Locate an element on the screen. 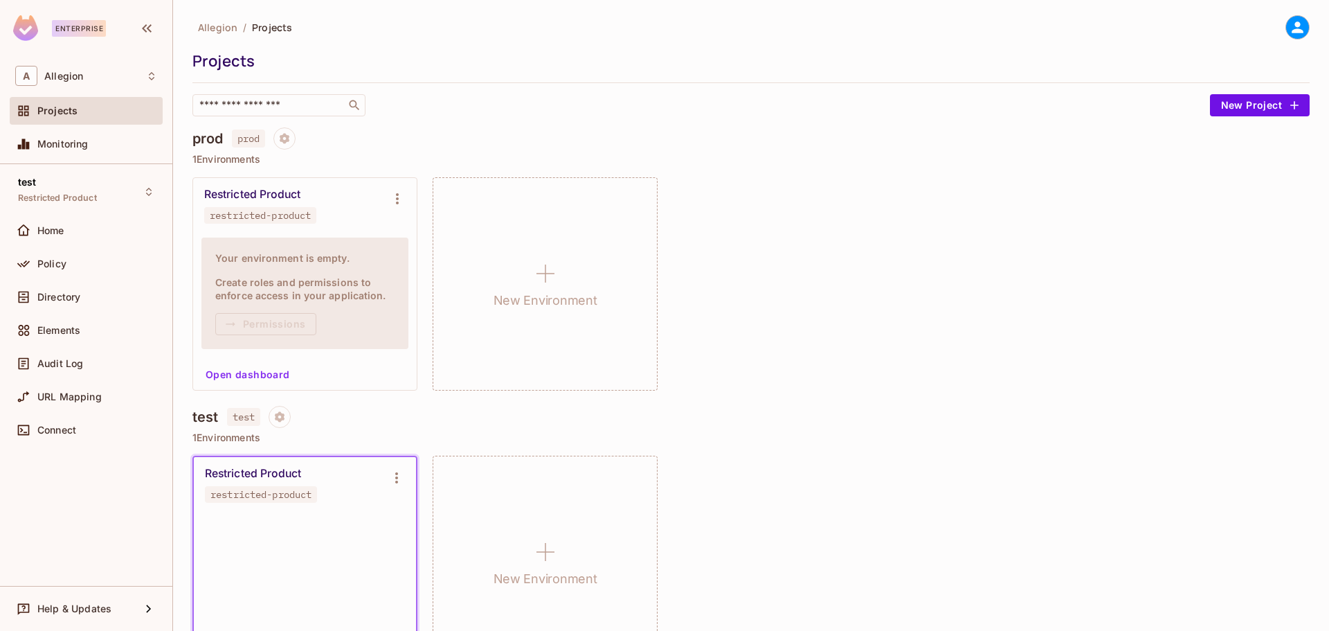 The image size is (1329, 631). span: Audit Log is located at coordinates (60, 363).